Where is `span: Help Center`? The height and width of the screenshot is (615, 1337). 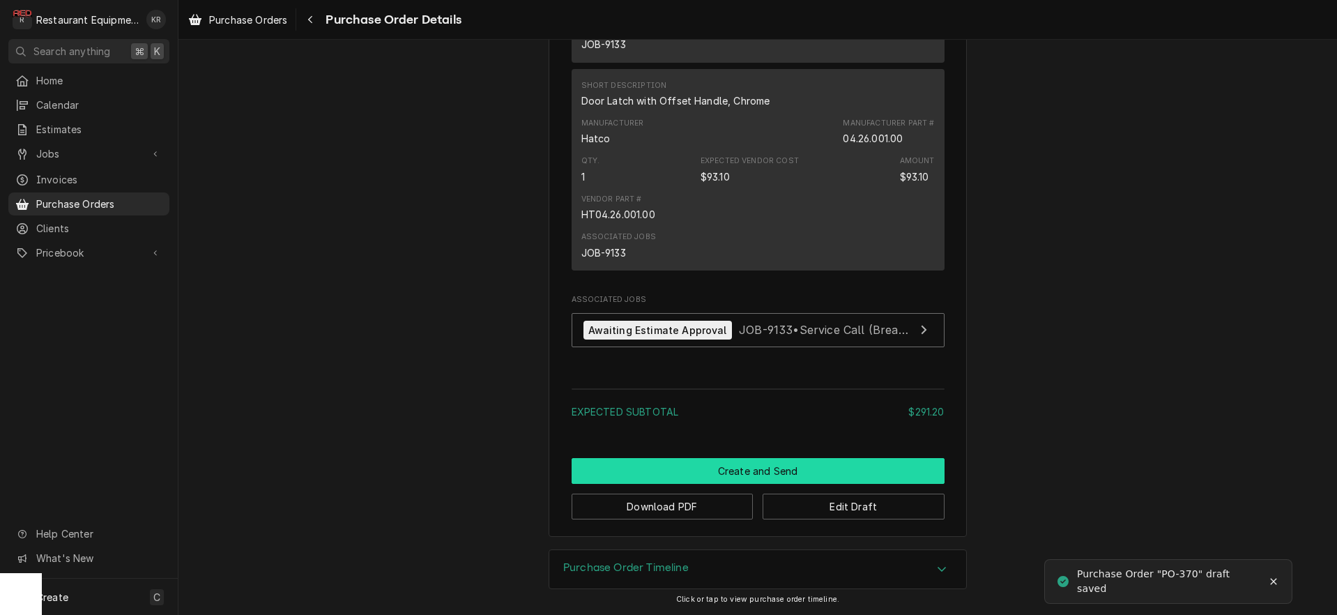 span: Help Center is located at coordinates (98, 533).